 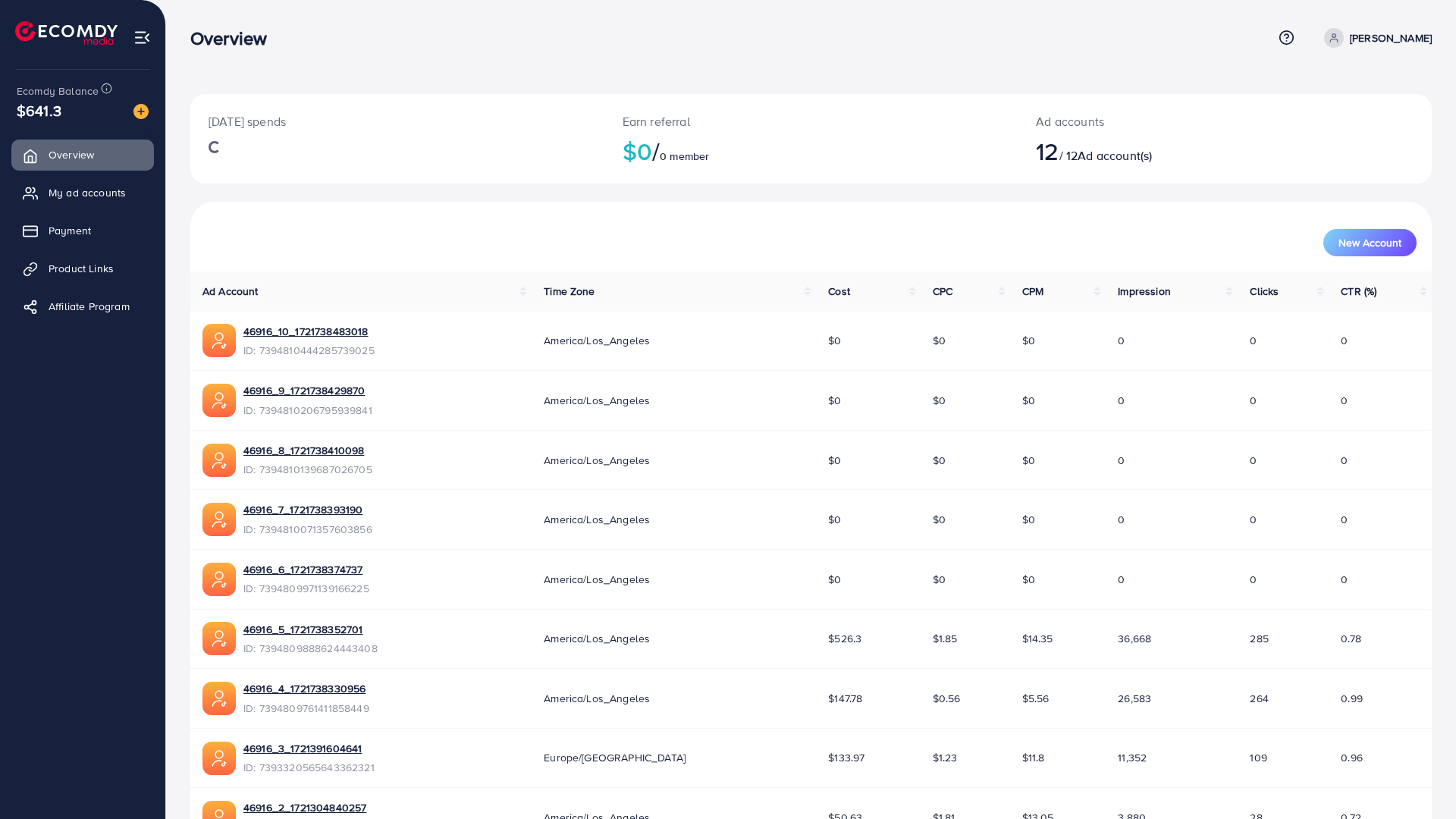 What do you see at coordinates (302, 509) in the screenshot?
I see `a: 46916_7_1721738393190` at bounding box center [302, 509].